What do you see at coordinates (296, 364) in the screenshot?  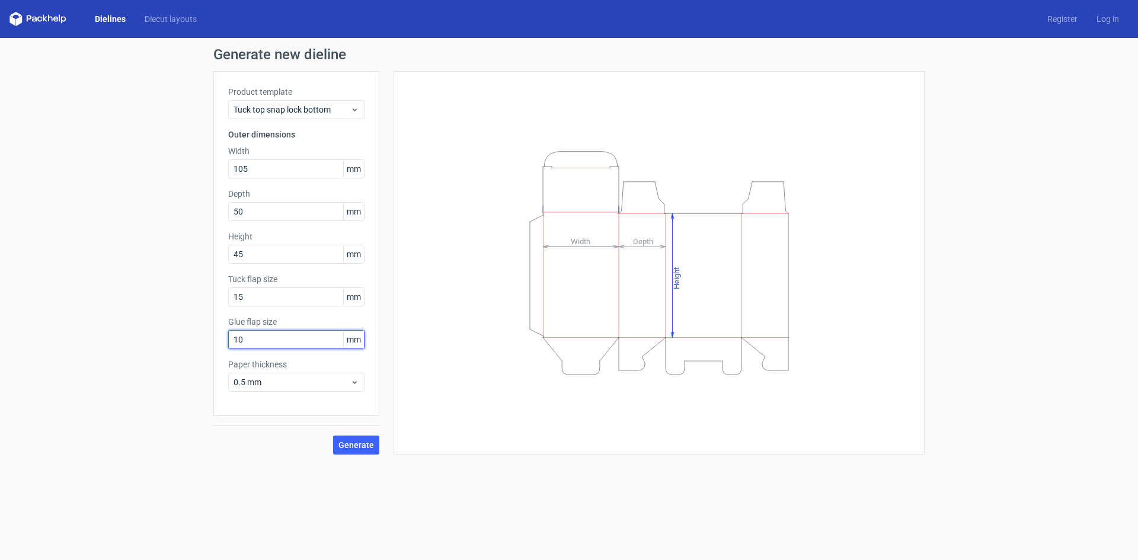 I see `label: Paper thickness` at bounding box center [296, 364].